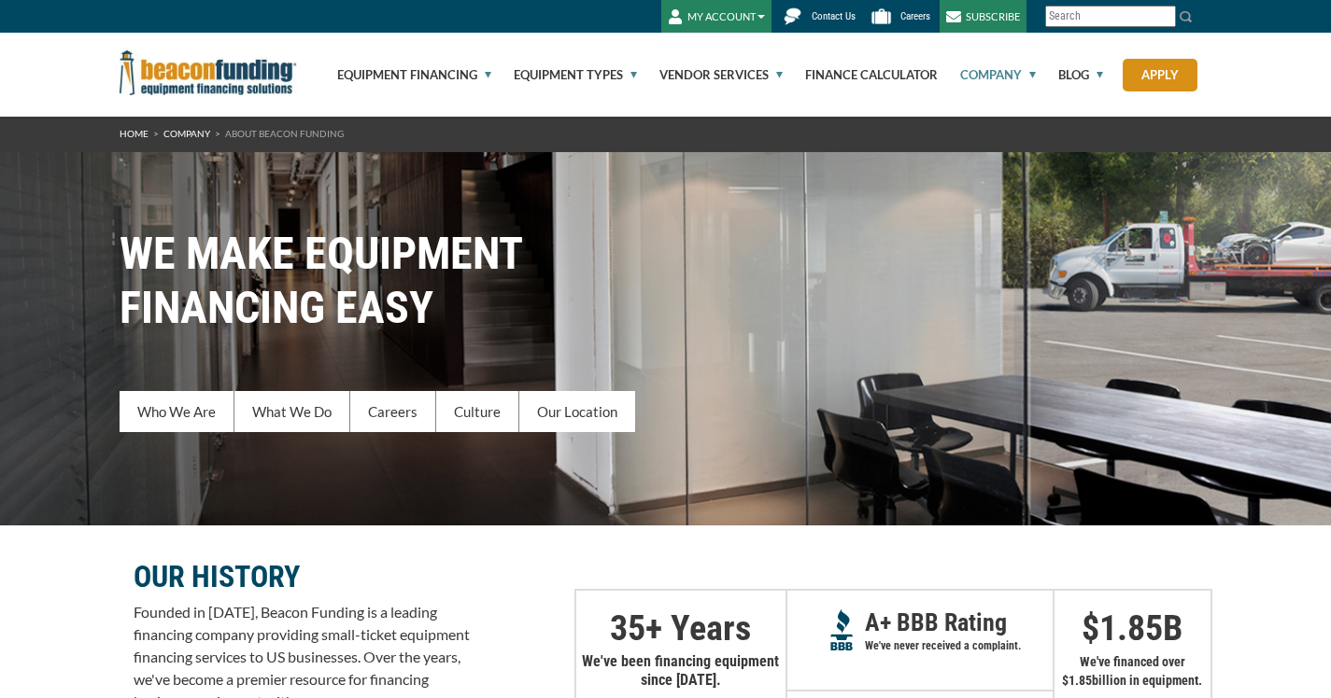 This screenshot has height=698, width=1331. Describe the element at coordinates (208, 73) in the screenshot. I see `img: Beacon Funding Corporation` at that location.